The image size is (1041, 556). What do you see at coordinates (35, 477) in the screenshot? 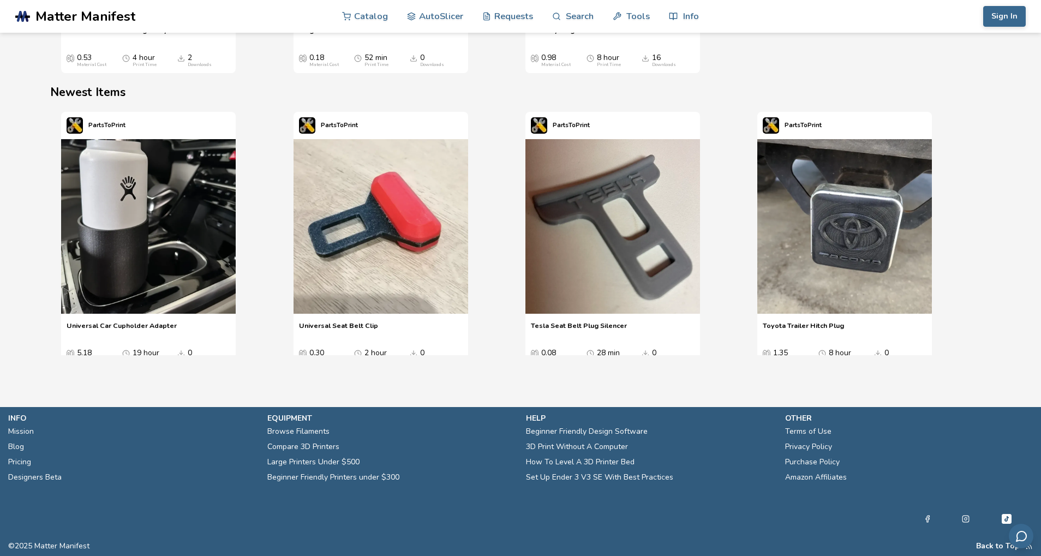
I see `a: Designers Beta` at bounding box center [35, 477].